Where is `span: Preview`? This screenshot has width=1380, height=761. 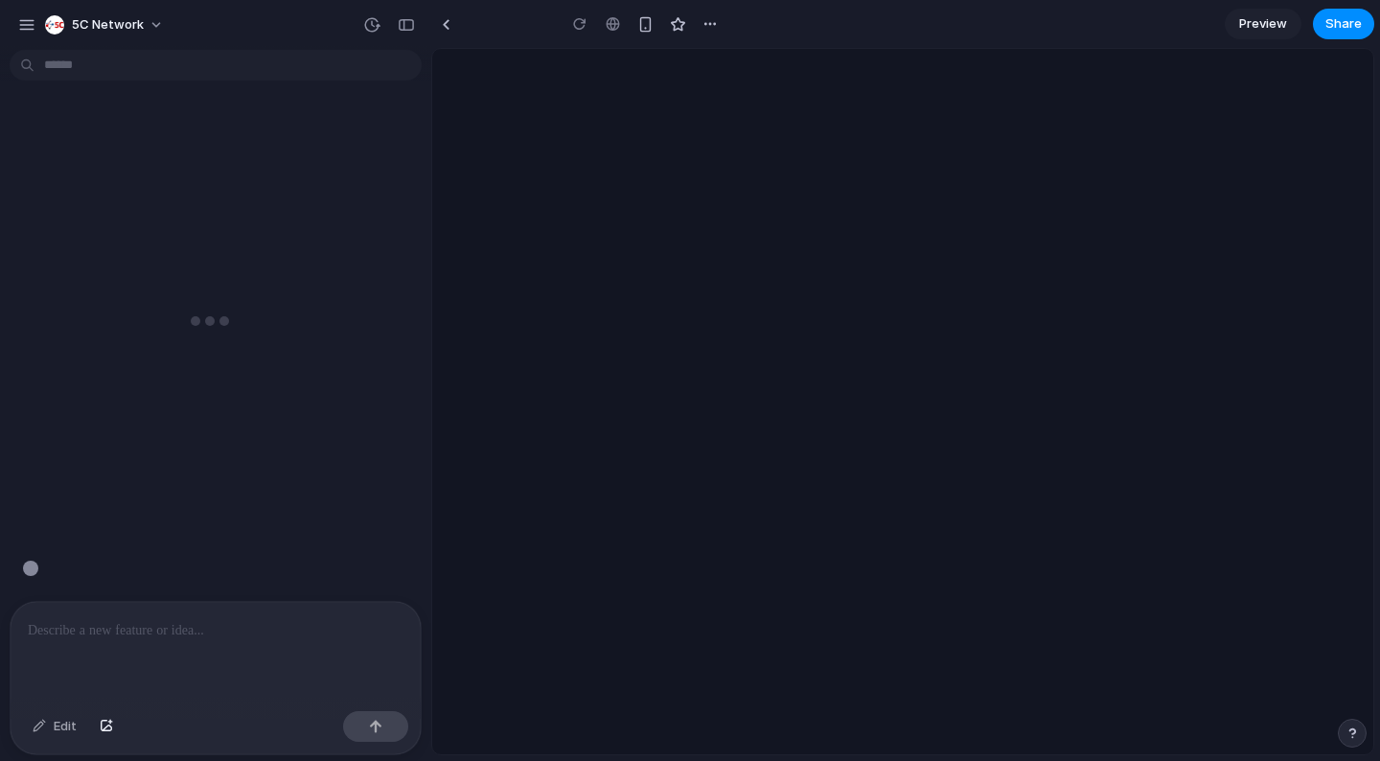
span: Preview is located at coordinates (1263, 24).